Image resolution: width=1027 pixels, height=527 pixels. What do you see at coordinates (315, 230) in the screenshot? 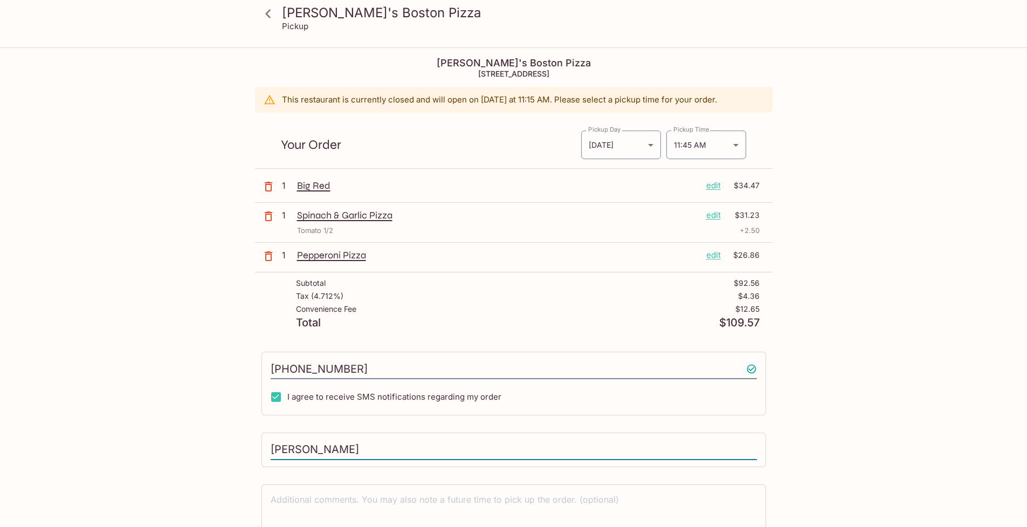
I see `p: Tomato 1/2` at bounding box center [315, 230].